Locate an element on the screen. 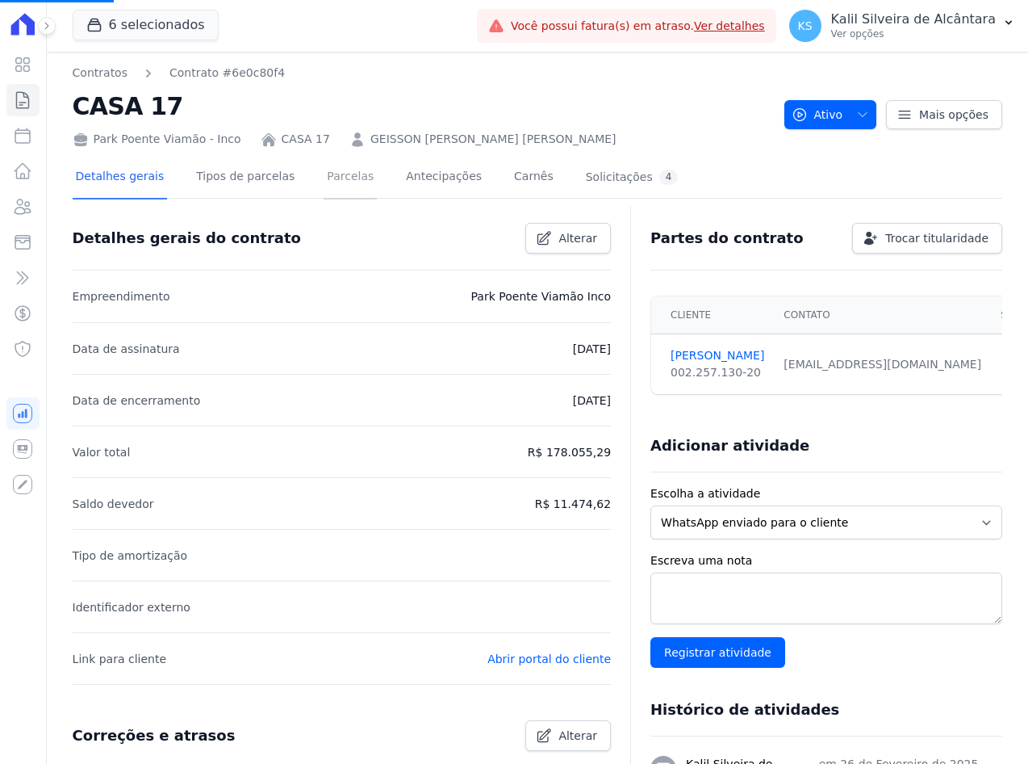  a: Trocar titularidade is located at coordinates (927, 238).